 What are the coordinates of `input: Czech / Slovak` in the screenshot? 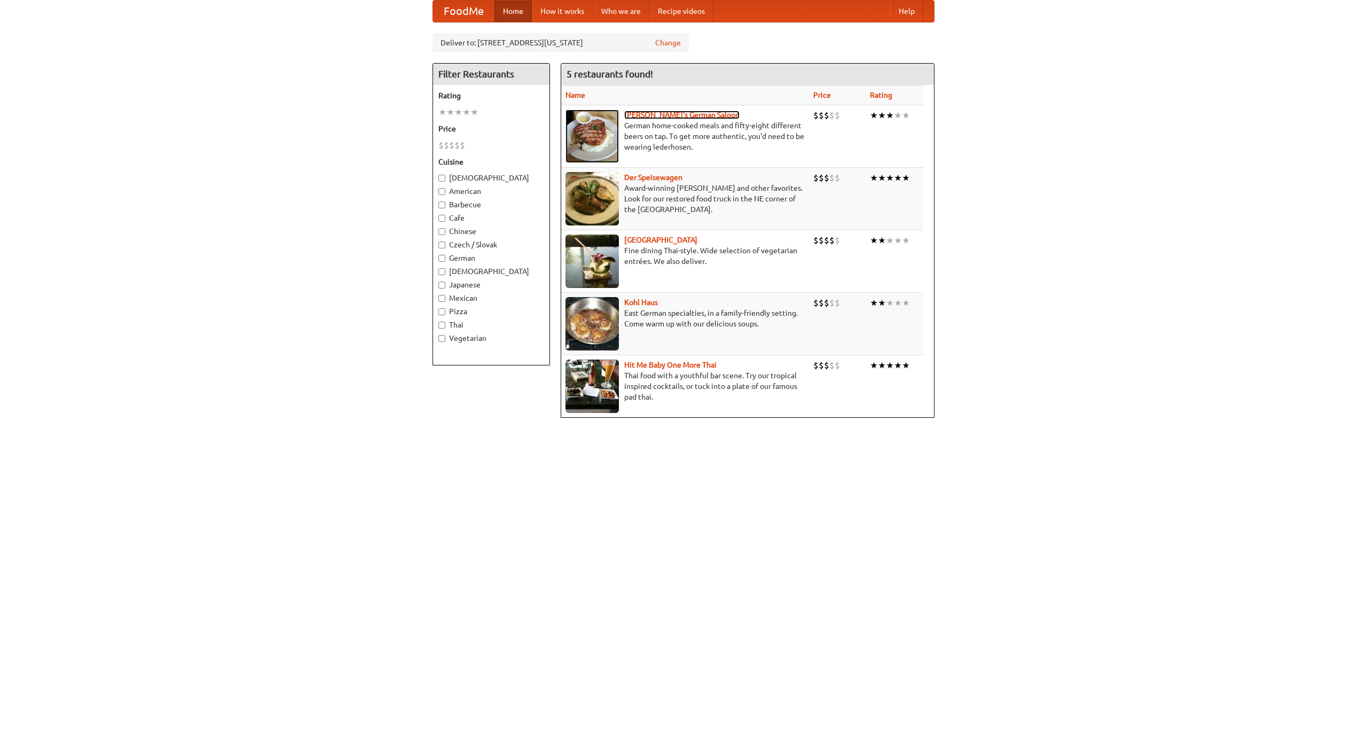 It's located at (442, 245).